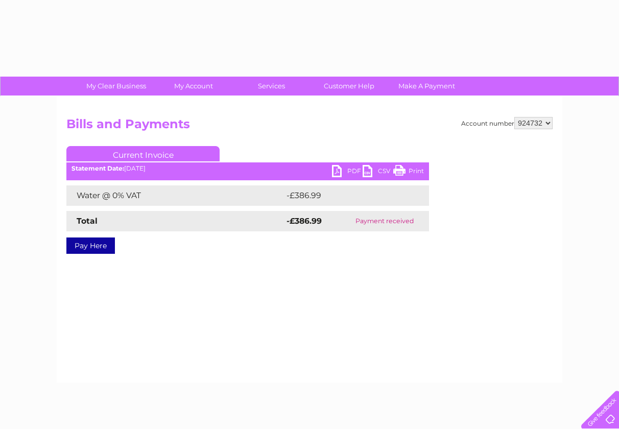  I want to click on strong: Total, so click(87, 221).